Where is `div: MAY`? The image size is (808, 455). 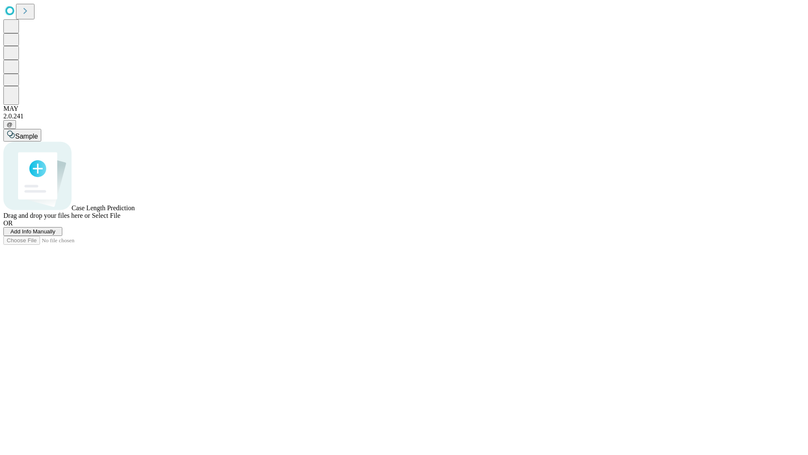
div: MAY is located at coordinates (404, 109).